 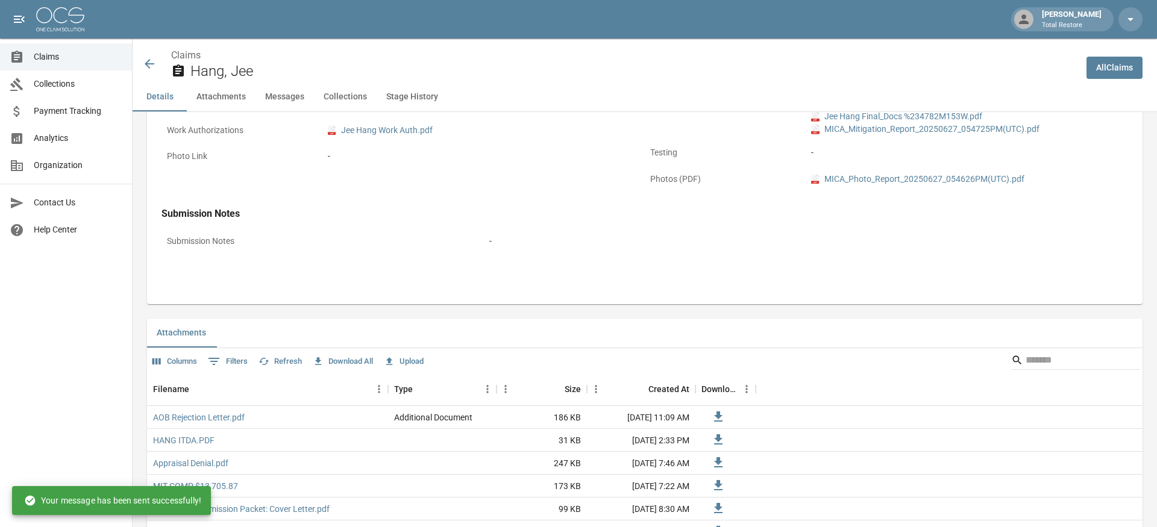 What do you see at coordinates (645, 97) in the screenshot?
I see `div: anchor tabs` at bounding box center [645, 97].